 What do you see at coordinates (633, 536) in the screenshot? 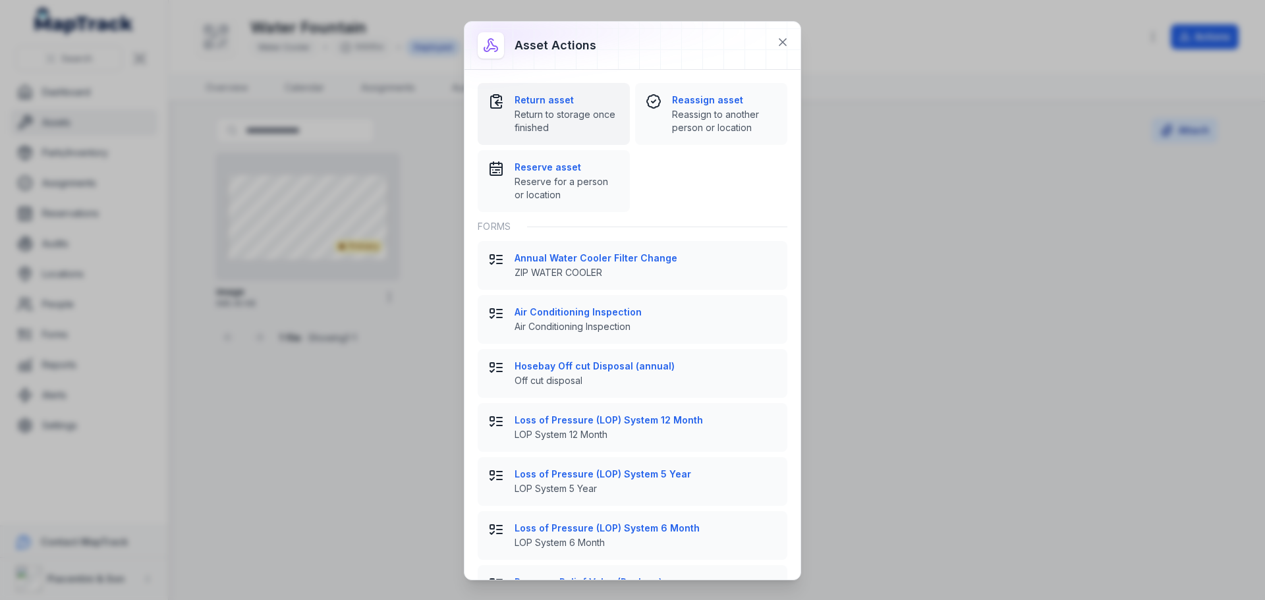
I see `button: Loss of Pressure (LOP) System 6 MonthLOP System 6 Month` at bounding box center [633, 536].